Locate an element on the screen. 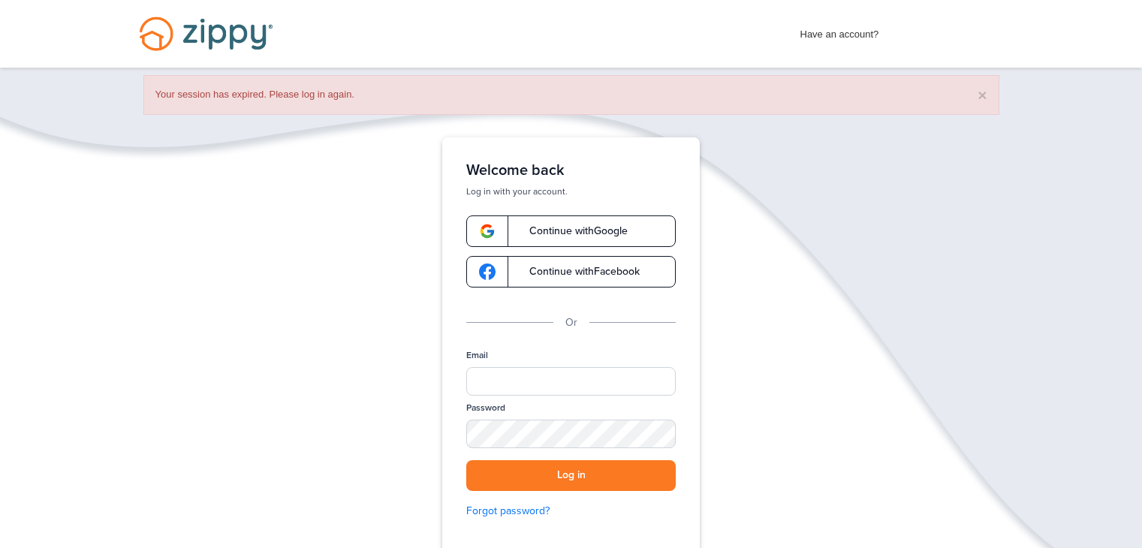 The height and width of the screenshot is (548, 1142). label: Password is located at coordinates (486, 408).